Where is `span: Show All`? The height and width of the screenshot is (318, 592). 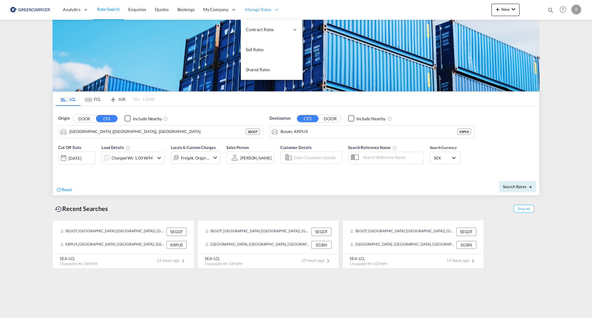 span: Show All is located at coordinates (523, 208).